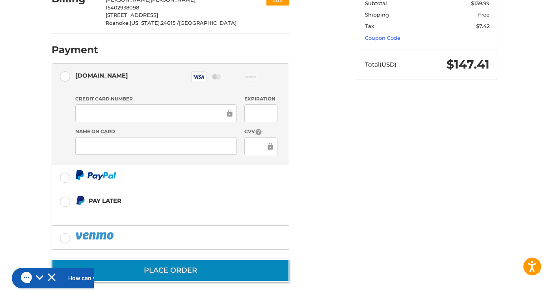 The width and height of the screenshot is (549, 299). What do you see at coordinates (261, 99) in the screenshot?
I see `label: Expiration` at bounding box center [261, 99].